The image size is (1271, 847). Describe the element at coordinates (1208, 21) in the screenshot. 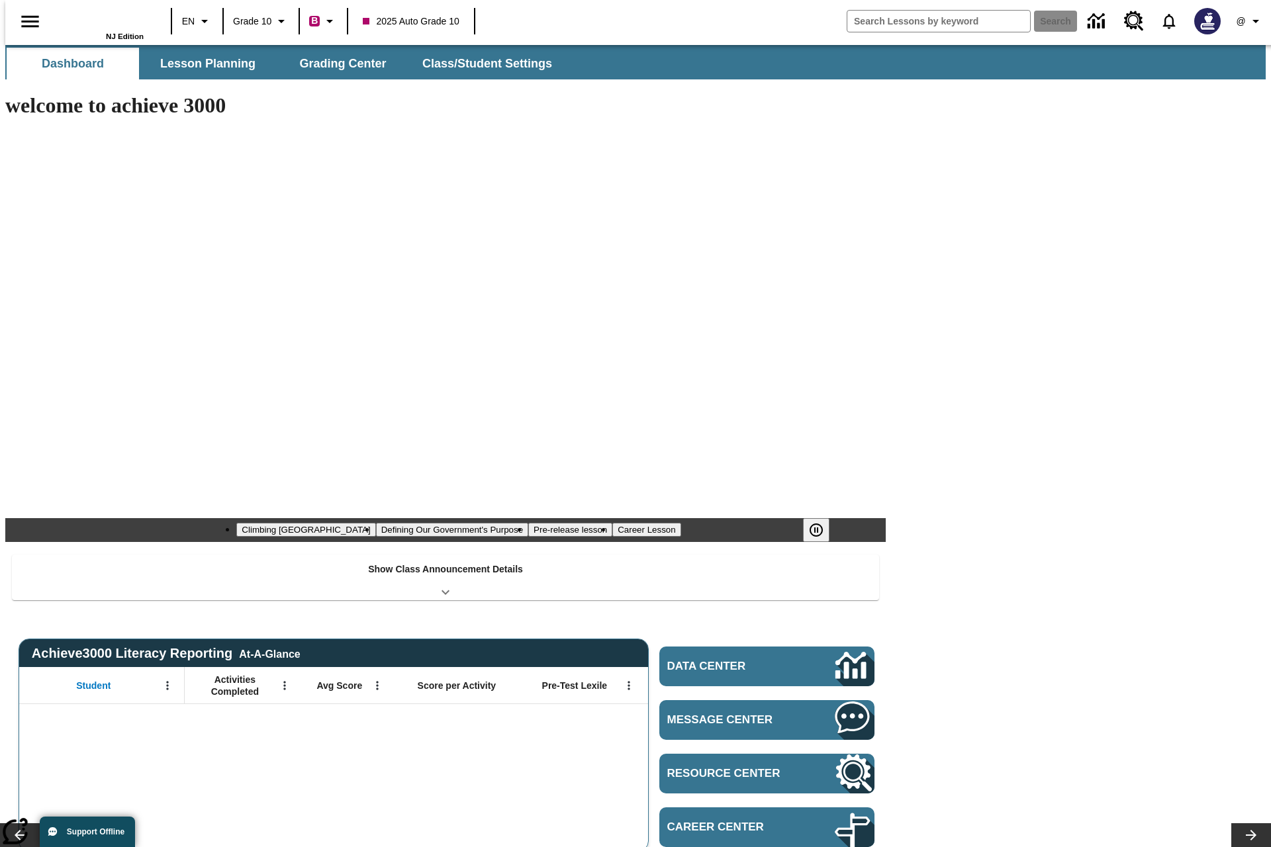

I see `button: Select a new avatar` at that location.